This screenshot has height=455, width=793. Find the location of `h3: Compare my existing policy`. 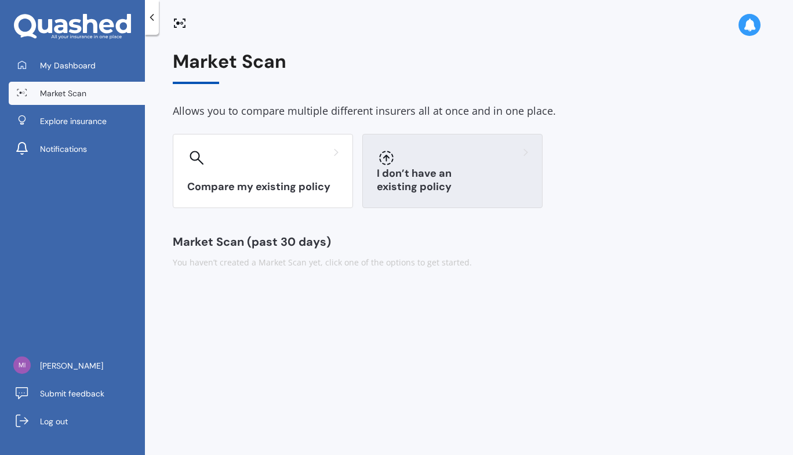

h3: Compare my existing policy is located at coordinates (263, 187).